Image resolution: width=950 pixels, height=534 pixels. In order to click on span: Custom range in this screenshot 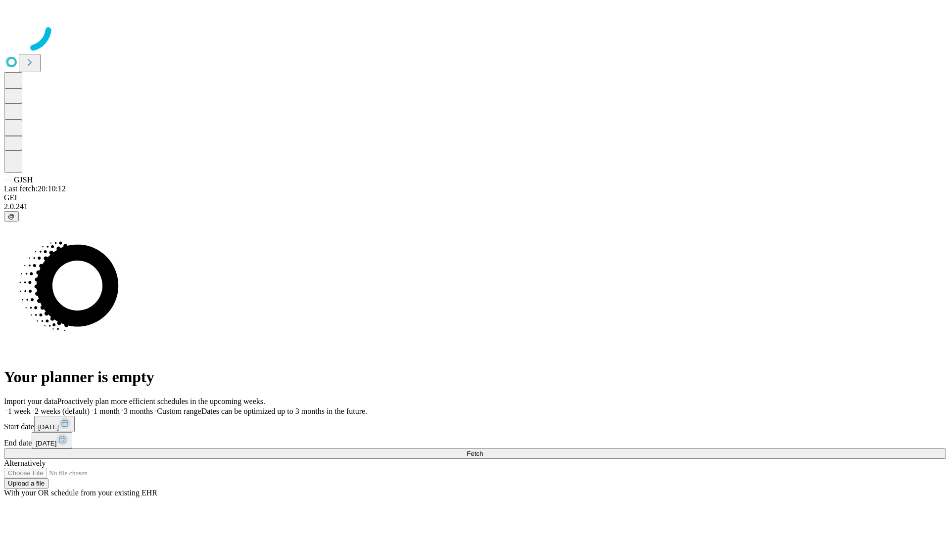, I will do `click(179, 411)`.